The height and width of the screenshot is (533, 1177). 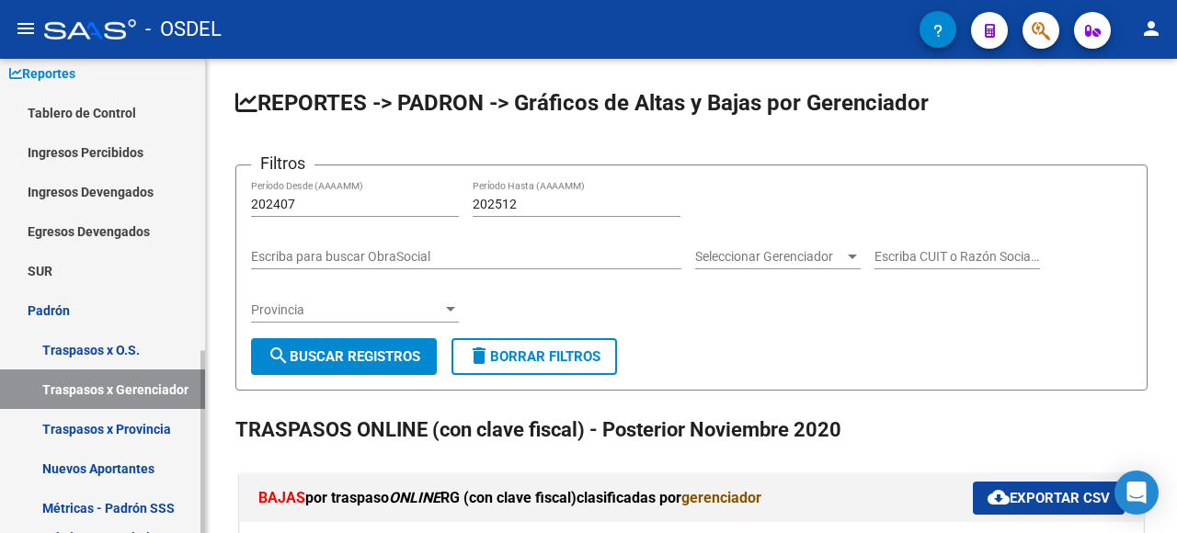 I want to click on span: Seleccionar Gerenciador, so click(x=770, y=257).